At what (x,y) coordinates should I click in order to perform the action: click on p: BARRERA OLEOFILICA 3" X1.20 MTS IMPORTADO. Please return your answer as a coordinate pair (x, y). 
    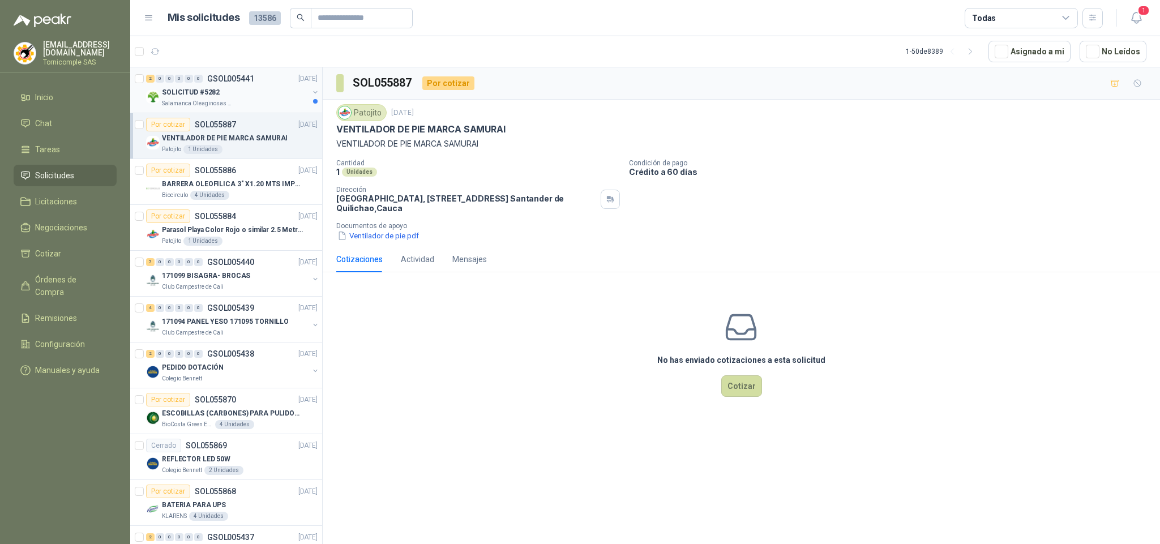
    Looking at the image, I should click on (232, 184).